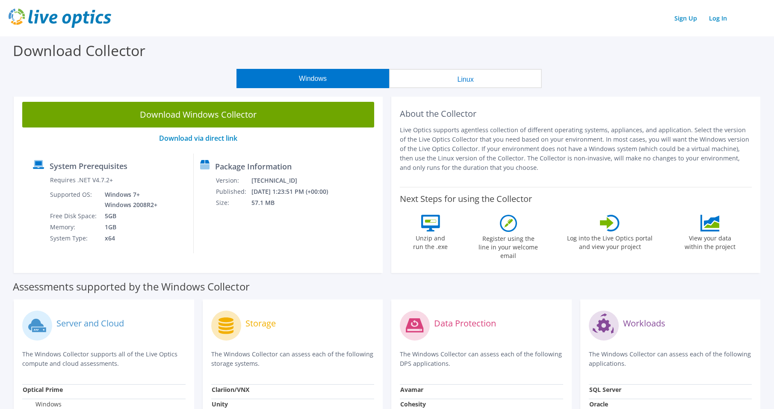 This screenshot has height=409, width=774. Describe the element at coordinates (79, 50) in the screenshot. I see `label: Download Collector` at that location.